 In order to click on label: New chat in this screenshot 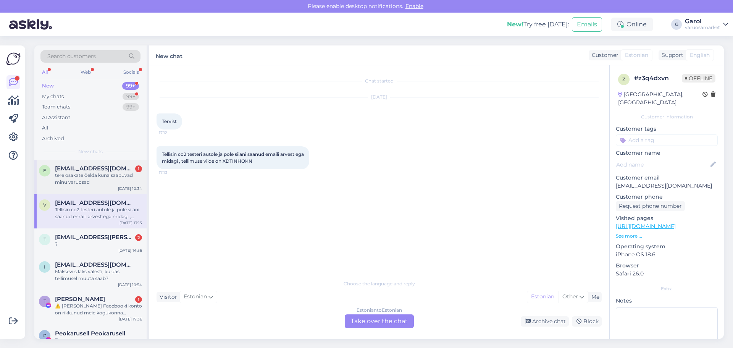, I will do `click(169, 55)`.